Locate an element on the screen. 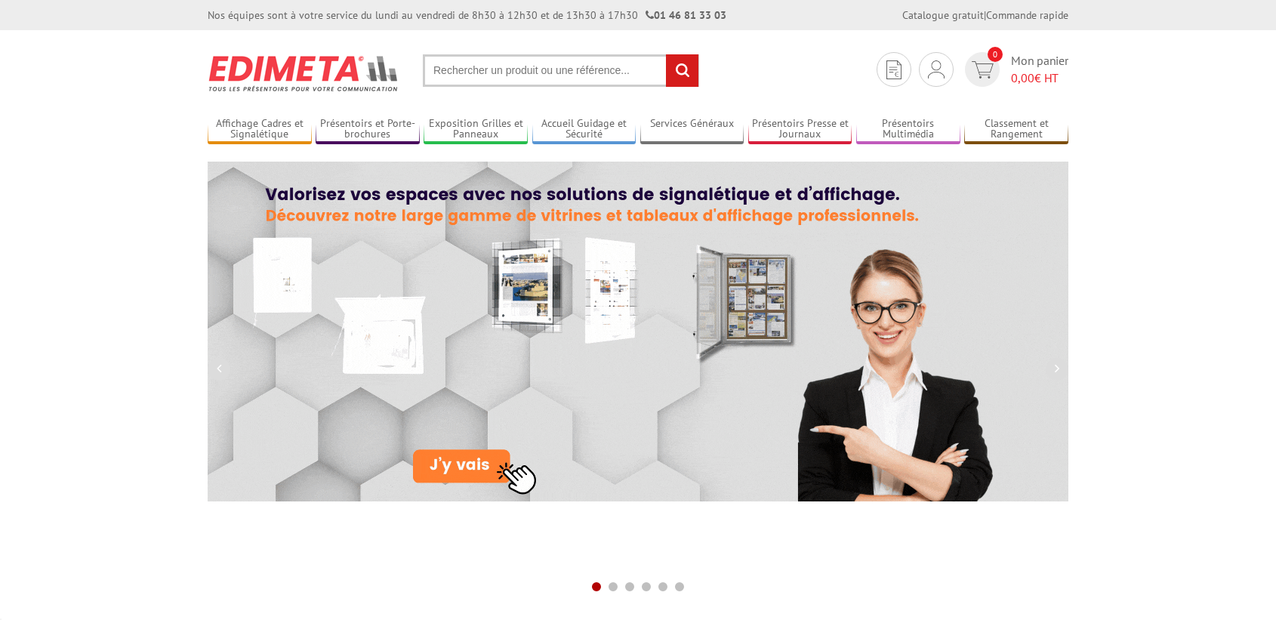  a: Présentoirs Presse et Journaux is located at coordinates (800, 129).